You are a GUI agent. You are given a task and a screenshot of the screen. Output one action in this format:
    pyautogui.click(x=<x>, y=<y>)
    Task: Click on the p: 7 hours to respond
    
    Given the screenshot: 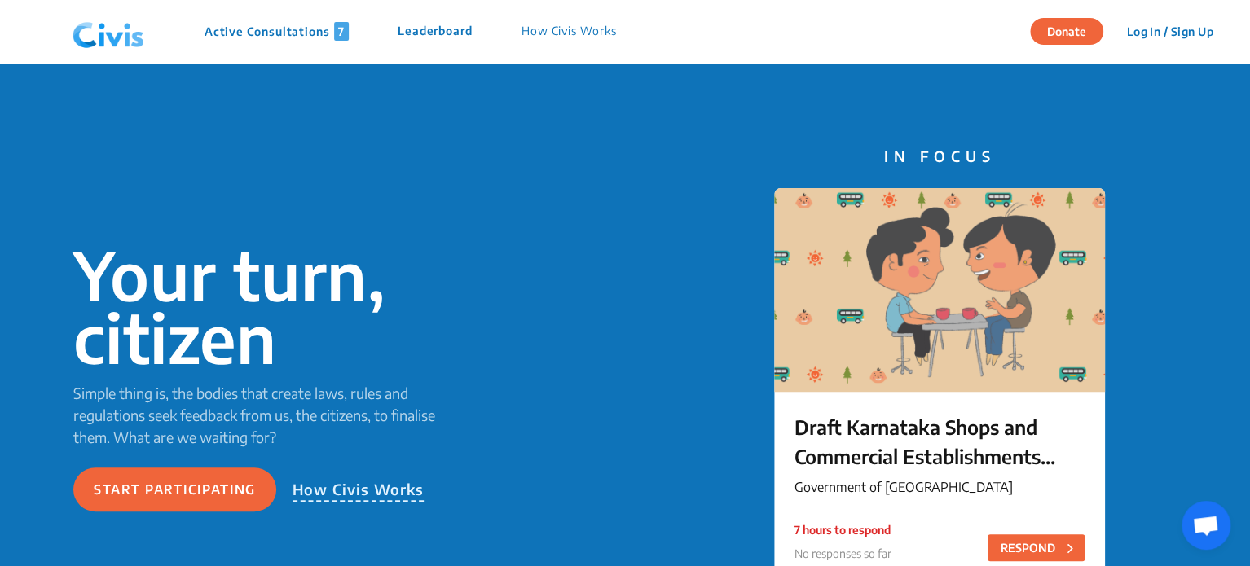 What is the action you would take?
    pyautogui.click(x=842, y=530)
    